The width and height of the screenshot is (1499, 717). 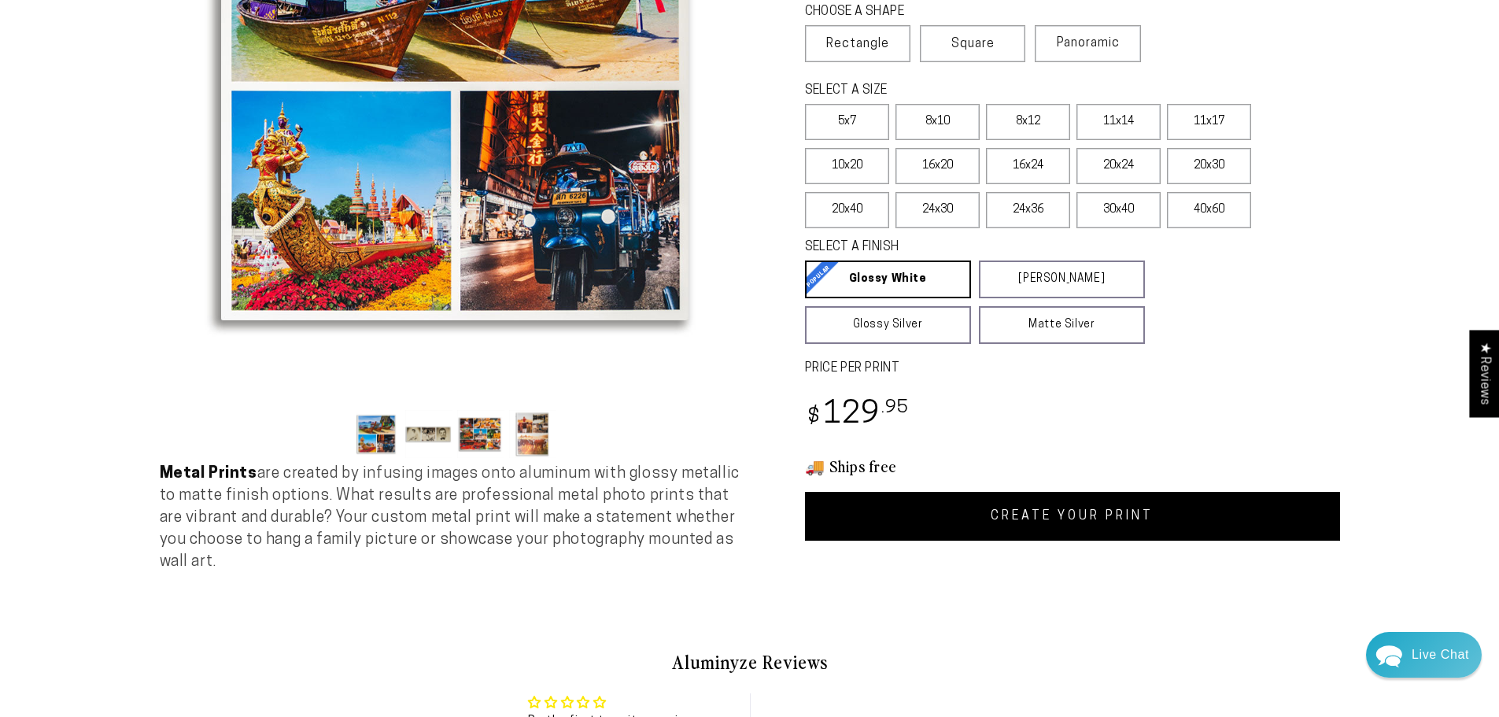 What do you see at coordinates (190, 454) in the screenshot?
I see `span: Re:amaze` at bounding box center [190, 454].